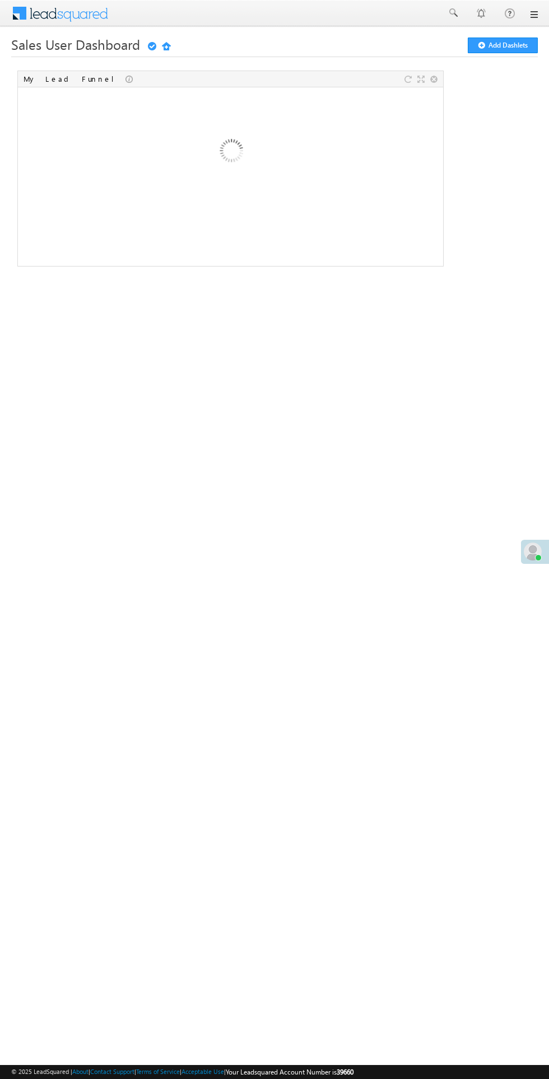 The width and height of the screenshot is (549, 1079). What do you see at coordinates (76, 44) in the screenshot?
I see `span: Sales User Dashboard` at bounding box center [76, 44].